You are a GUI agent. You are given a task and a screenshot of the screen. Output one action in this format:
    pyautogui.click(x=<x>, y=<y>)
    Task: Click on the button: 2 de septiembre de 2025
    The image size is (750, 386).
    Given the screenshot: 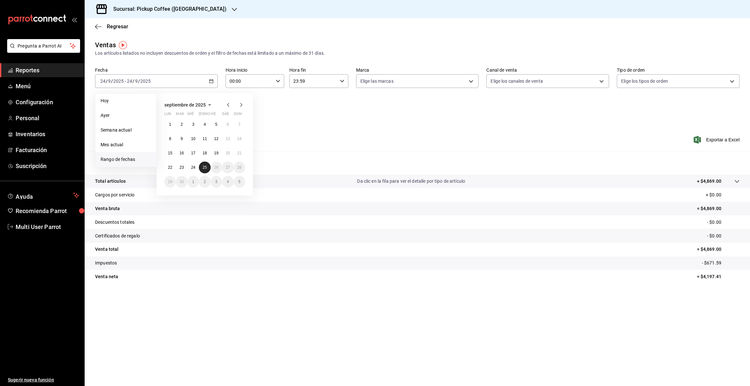 What is the action you would take?
    pyautogui.click(x=181, y=124)
    